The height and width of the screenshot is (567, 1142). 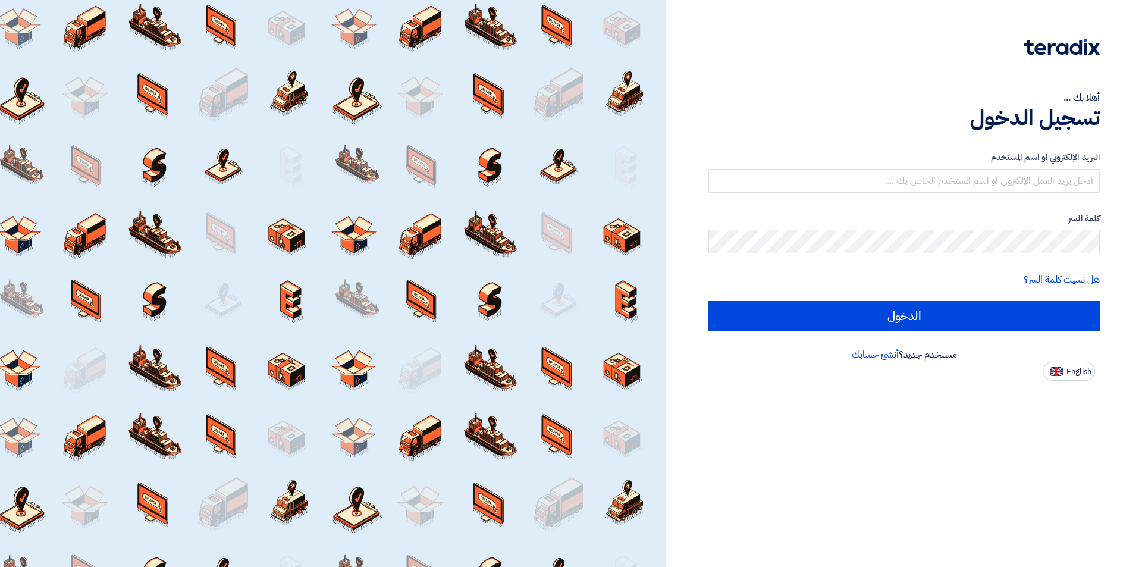 I want to click on div: مستخدم جديد؟, so click(x=904, y=354).